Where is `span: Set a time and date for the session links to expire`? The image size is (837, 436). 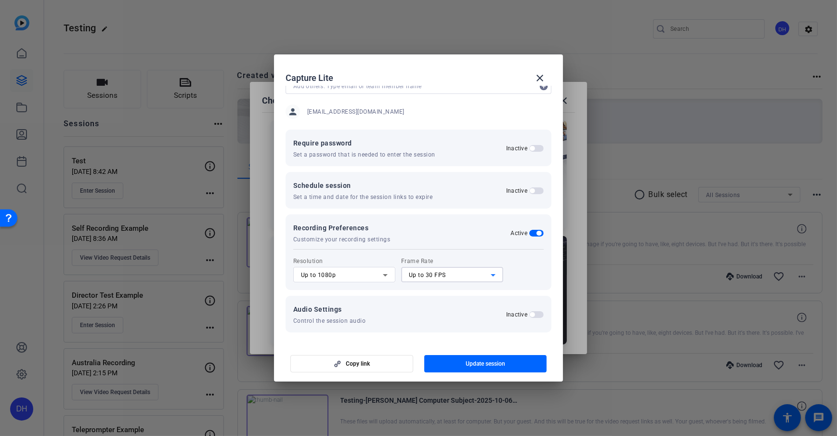 span: Set a time and date for the session links to expire is located at coordinates (363, 197).